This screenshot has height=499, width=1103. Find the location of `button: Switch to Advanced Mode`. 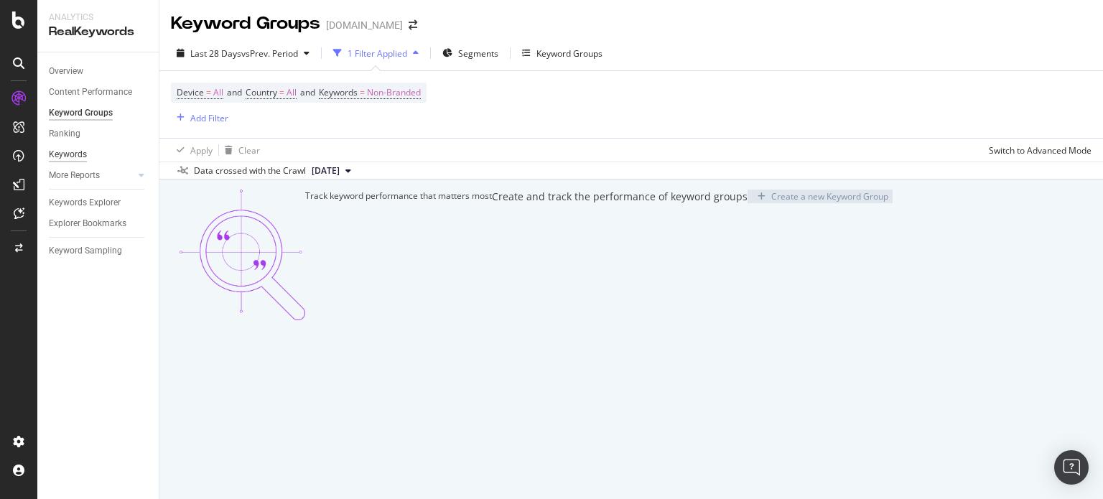

button: Switch to Advanced Mode is located at coordinates (1037, 150).